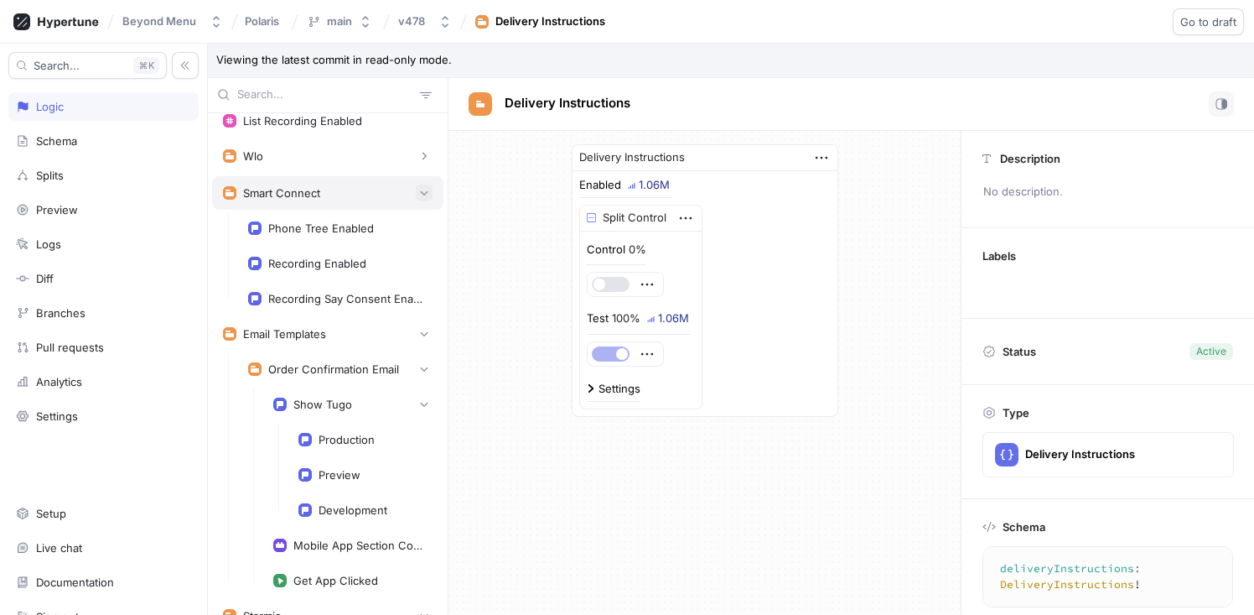  Describe the element at coordinates (323, 404) in the screenshot. I see `div: Show Tugo` at that location.